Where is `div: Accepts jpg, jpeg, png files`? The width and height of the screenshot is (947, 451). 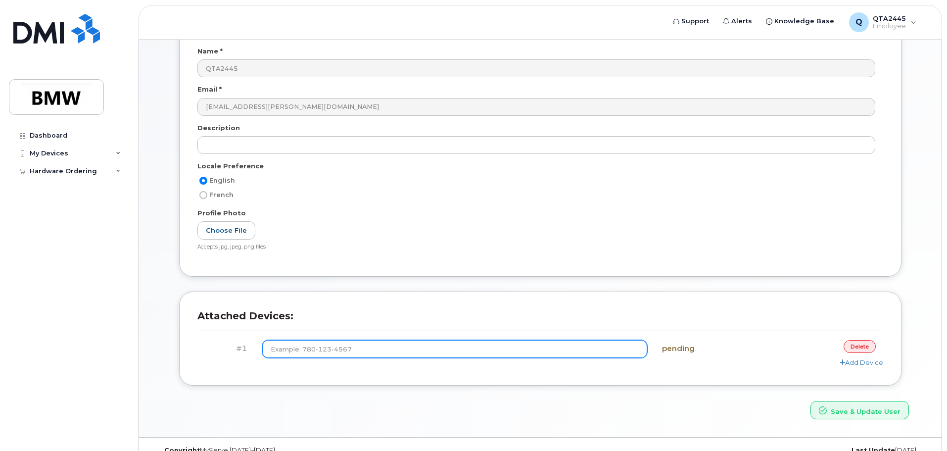 div: Accepts jpg, jpeg, png files is located at coordinates (536, 247).